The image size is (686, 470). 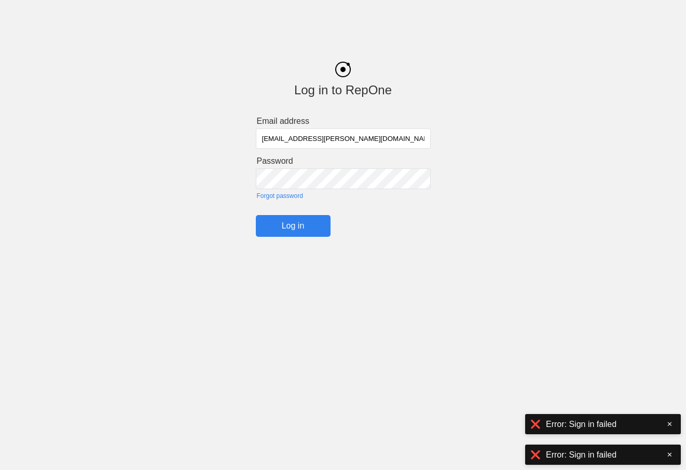 I want to click on div: Chat Widget, so click(x=592, y=410).